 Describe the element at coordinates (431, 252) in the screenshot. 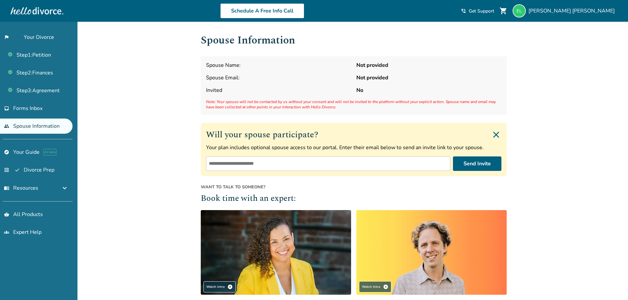

I see `img: James Traub` at that location.